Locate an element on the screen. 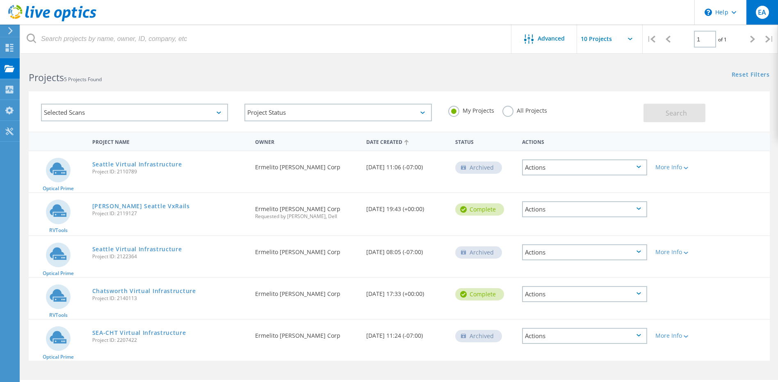  span: Project ID: 2110789 is located at coordinates (170, 172).